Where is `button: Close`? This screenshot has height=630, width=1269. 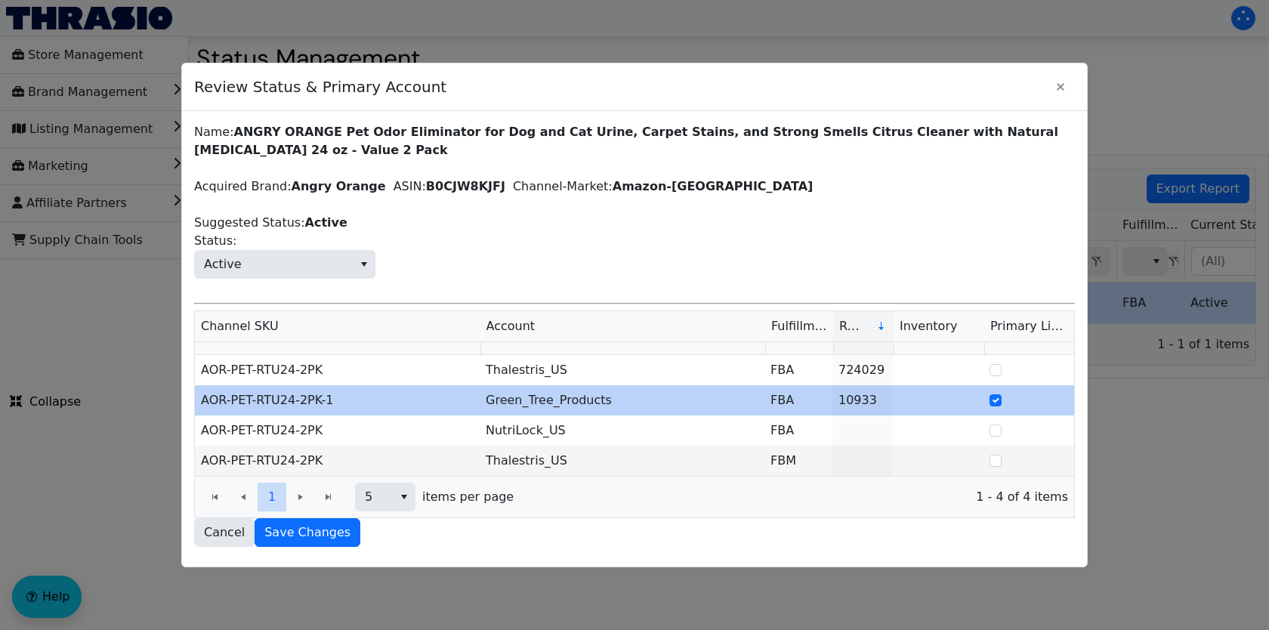
button: Close is located at coordinates (1061, 87).